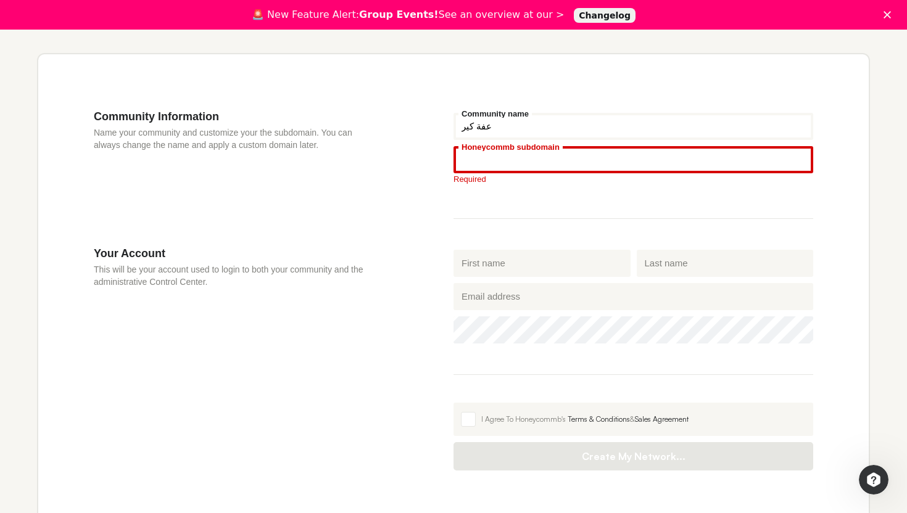  I want to click on h3: Community Information, so click(236, 117).